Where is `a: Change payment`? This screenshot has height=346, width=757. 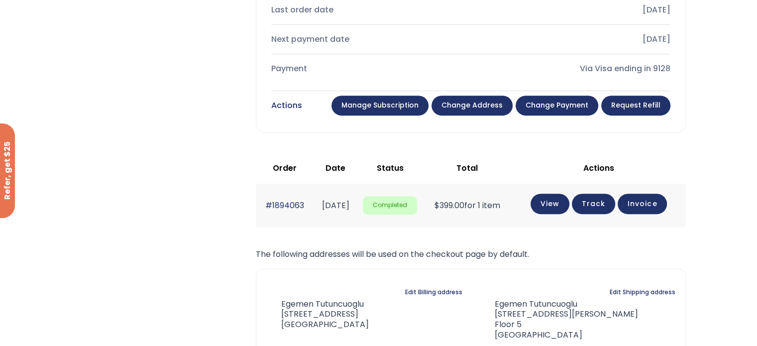 a: Change payment is located at coordinates (557, 106).